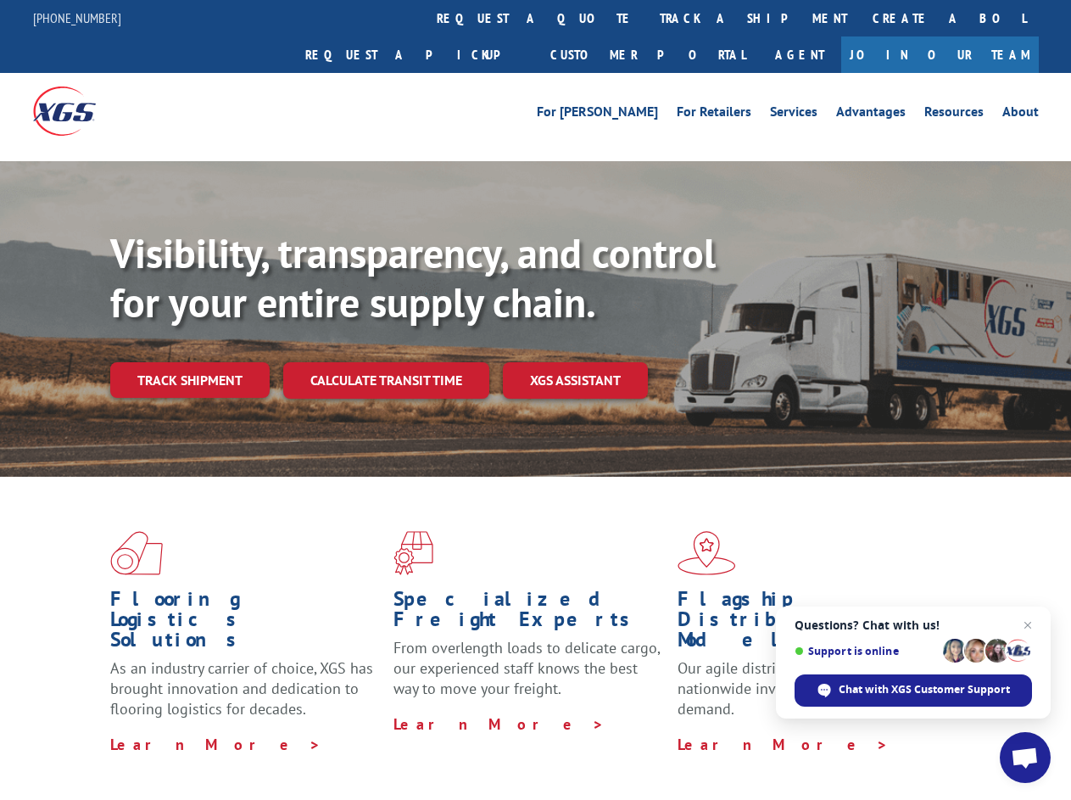 The height and width of the screenshot is (800, 1071). I want to click on a: Track shipment, so click(190, 380).